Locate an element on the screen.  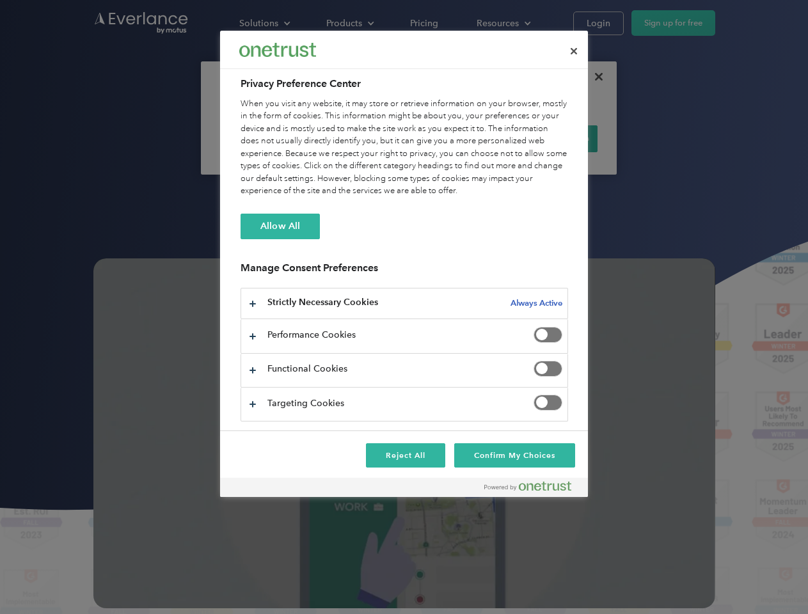
button: Allow All is located at coordinates (280, 227).